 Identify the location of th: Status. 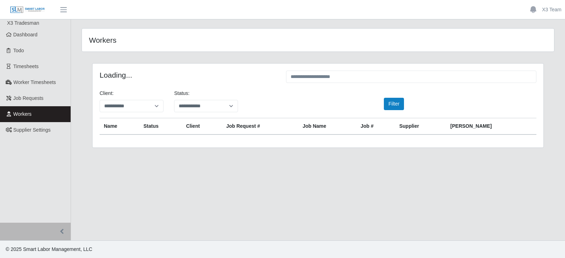
(160, 126).